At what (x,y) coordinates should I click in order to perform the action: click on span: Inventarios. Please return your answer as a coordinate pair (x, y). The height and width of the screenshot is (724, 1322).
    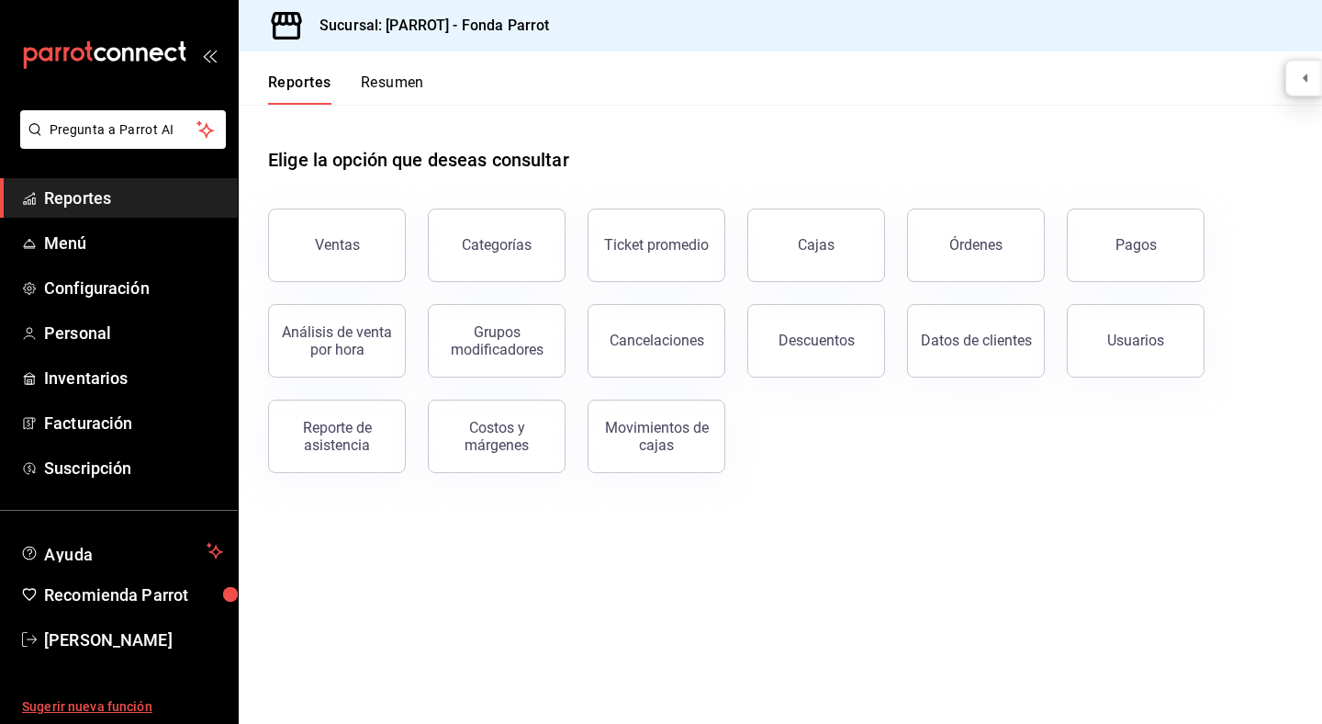
    Looking at the image, I should click on (133, 377).